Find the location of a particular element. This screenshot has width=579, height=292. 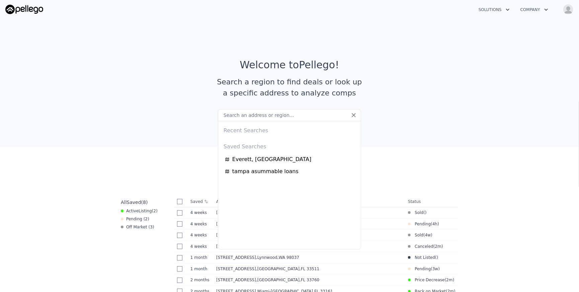

span: tampa asummable loans is located at coordinates (265, 171).